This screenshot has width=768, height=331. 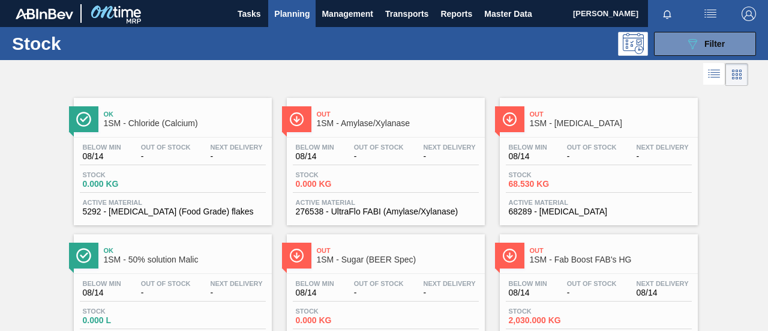 I want to click on img: userActions, so click(x=711, y=14).